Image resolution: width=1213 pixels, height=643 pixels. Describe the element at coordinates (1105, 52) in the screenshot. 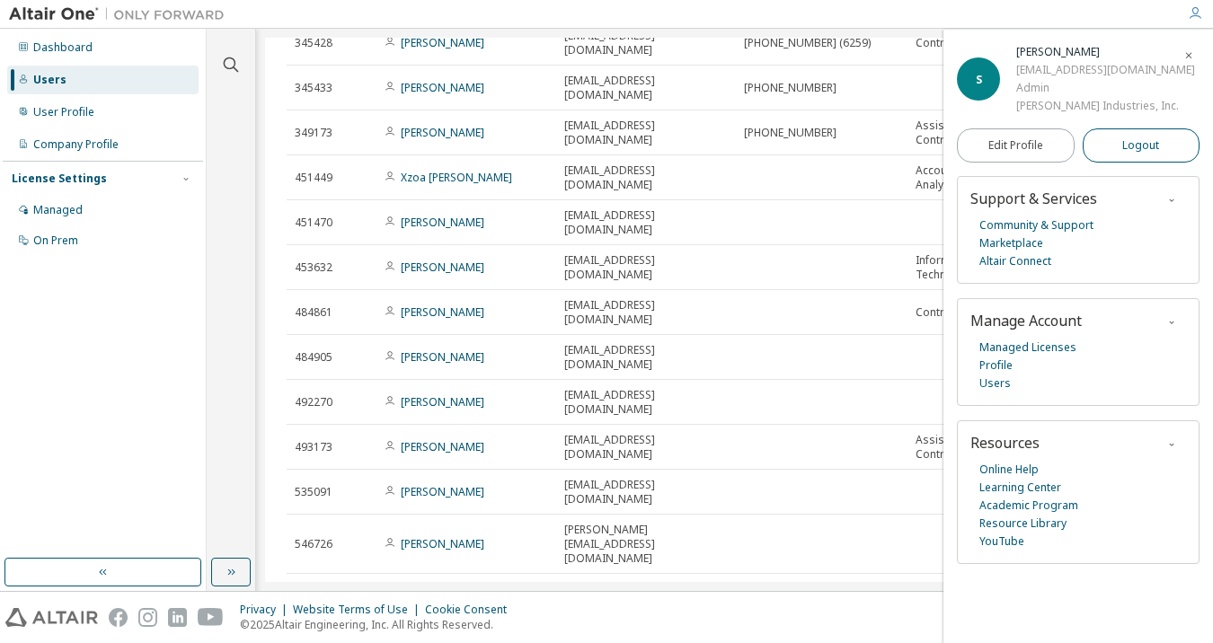

I see `div: Suzanne Mayfield` at that location.